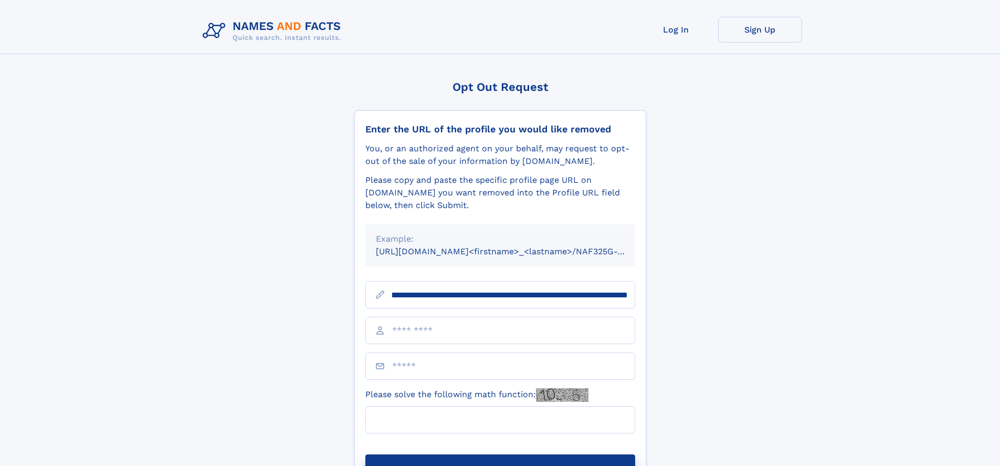 This screenshot has height=466, width=1000. I want to click on div: Enter the URL of the profile you would like removed, so click(500, 129).